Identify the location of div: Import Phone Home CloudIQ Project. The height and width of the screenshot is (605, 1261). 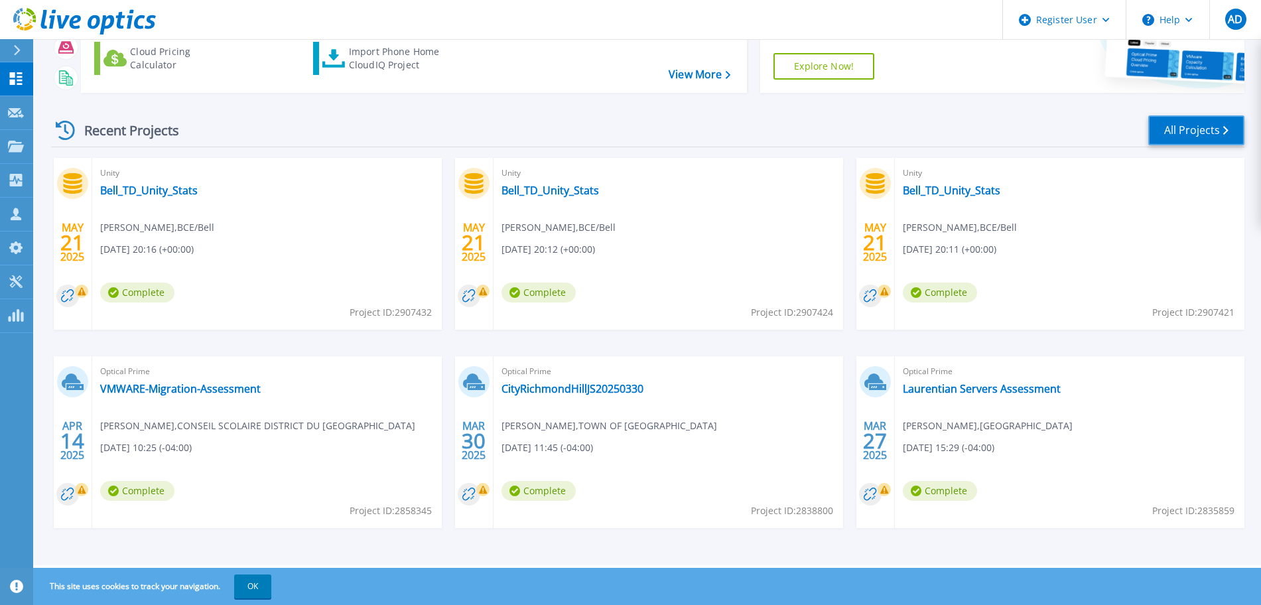
(401, 58).